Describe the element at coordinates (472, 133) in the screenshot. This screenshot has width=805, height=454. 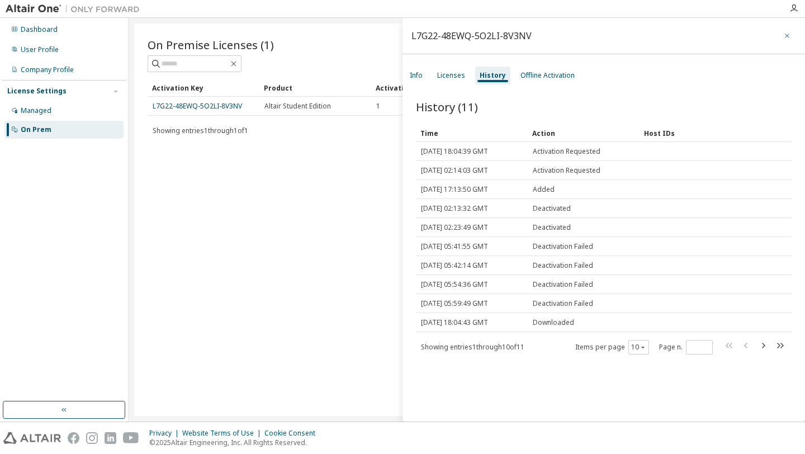
I see `div: Time` at that location.